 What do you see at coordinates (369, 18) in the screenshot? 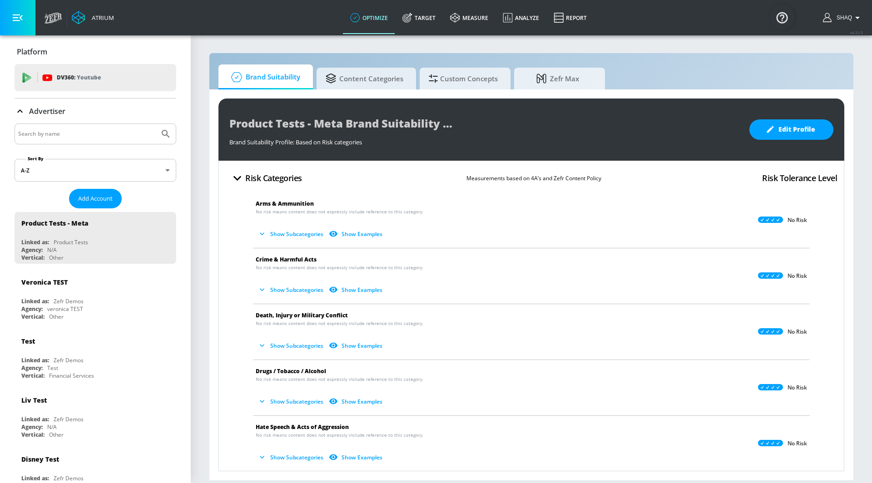
I see `a: optimize` at bounding box center [369, 18].